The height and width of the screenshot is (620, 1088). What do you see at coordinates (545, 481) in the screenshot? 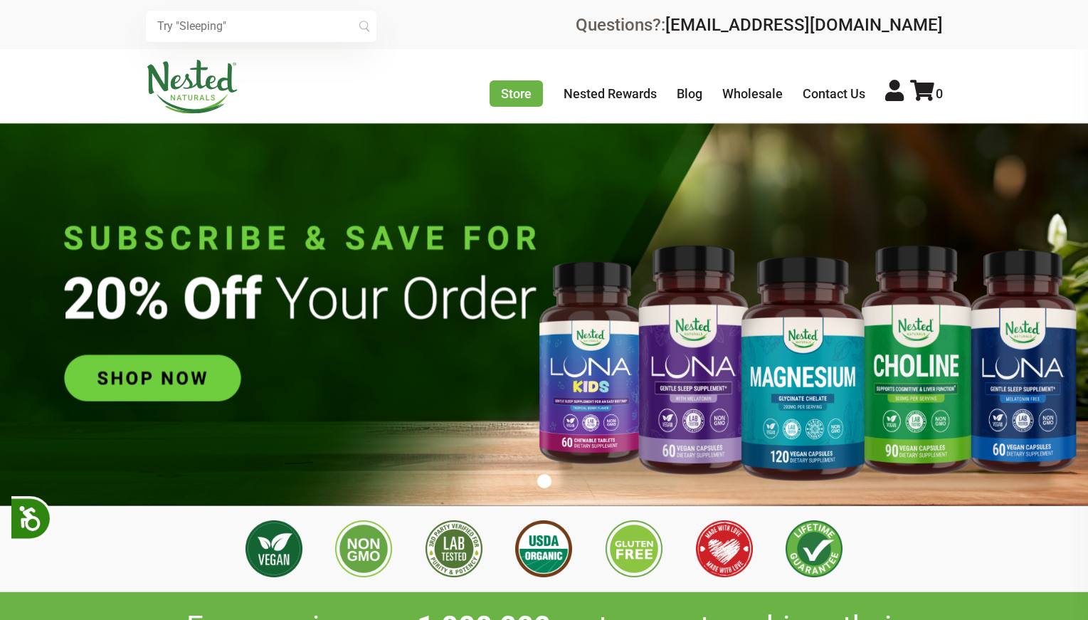
I see `button: 1 of 1` at bounding box center [545, 481].